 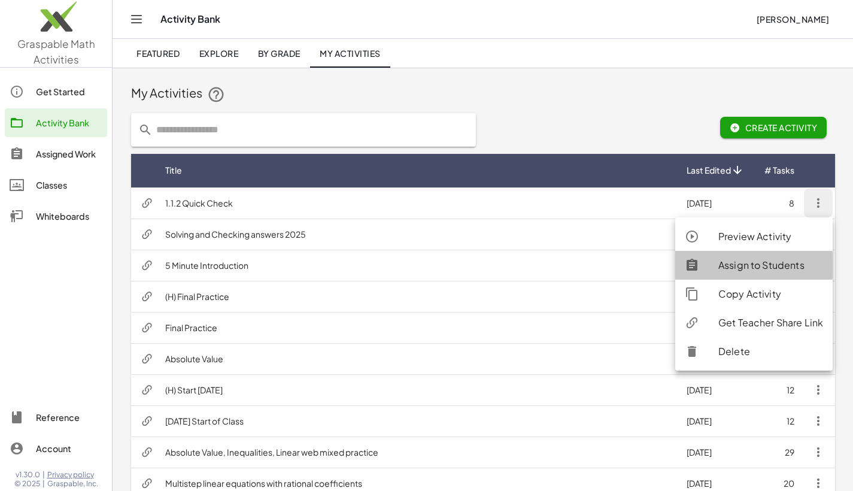 What do you see at coordinates (27, 484) in the screenshot?
I see `span: © 2025` at bounding box center [27, 484].